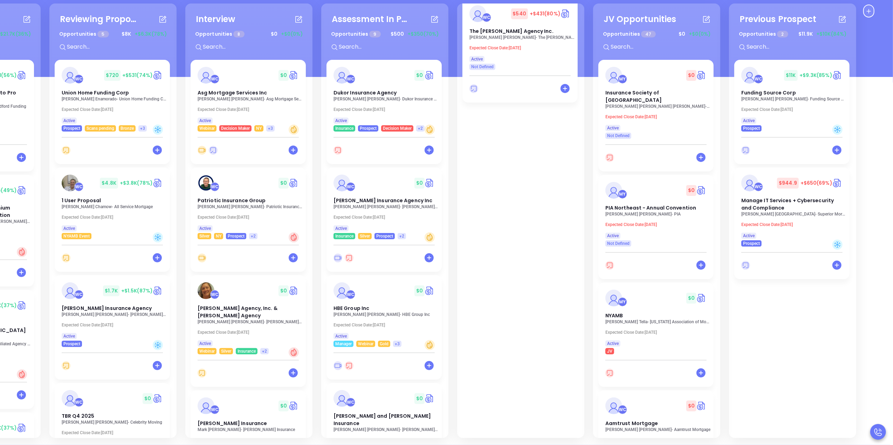 The height and width of the screenshot is (445, 893). What do you see at coordinates (634, 96) in the screenshot?
I see `span: Insurance Society of Philadelphia` at bounding box center [634, 96].